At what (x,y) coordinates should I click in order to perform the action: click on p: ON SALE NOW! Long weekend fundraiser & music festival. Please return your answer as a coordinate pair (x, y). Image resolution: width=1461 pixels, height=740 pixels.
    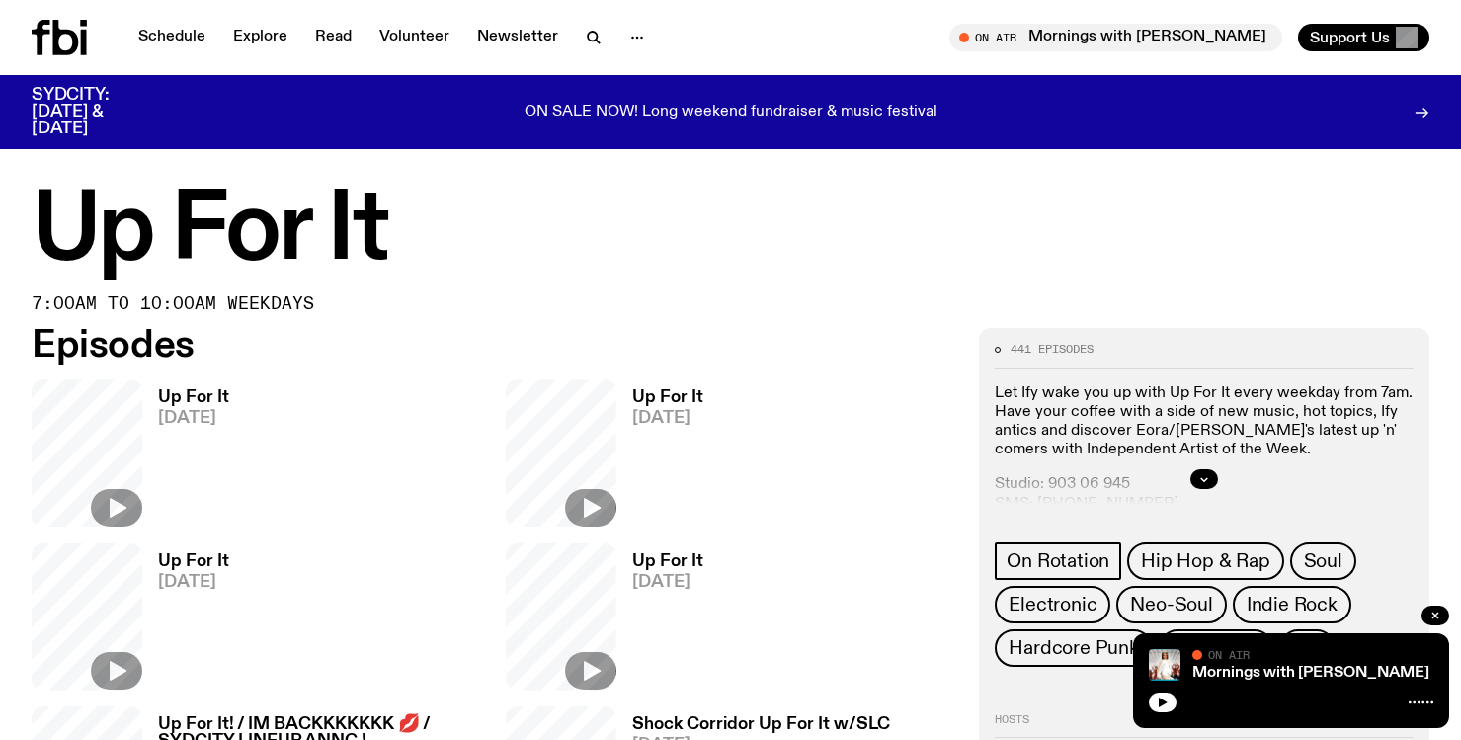
    Looking at the image, I should click on (731, 113).